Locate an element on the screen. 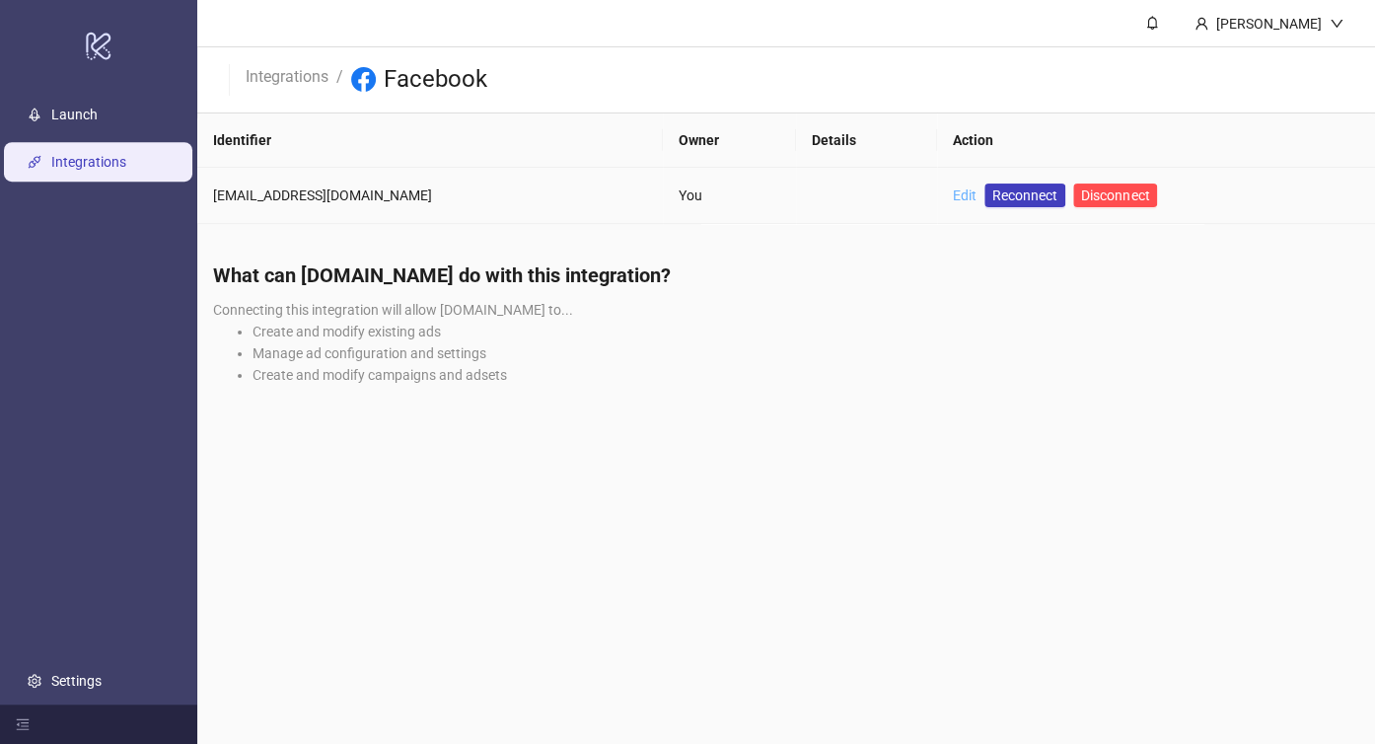 The image size is (1375, 744). h3: Facebook is located at coordinates (435, 80).